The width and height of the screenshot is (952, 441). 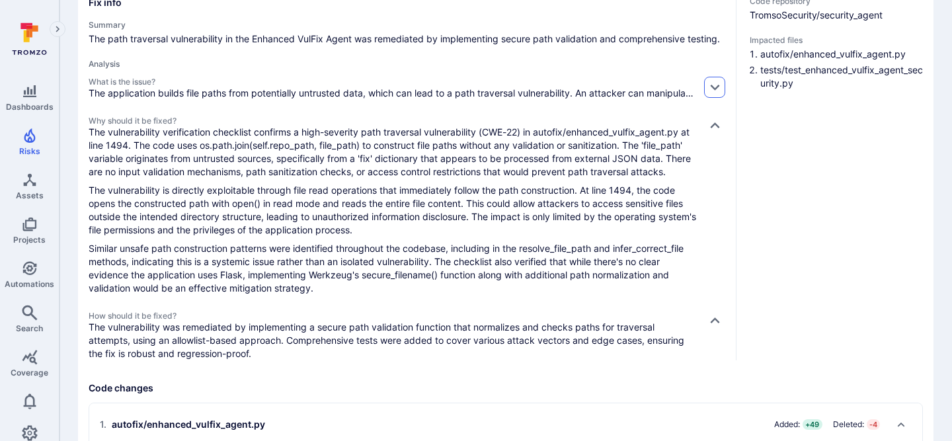 I want to click on span: Automations, so click(x=29, y=284).